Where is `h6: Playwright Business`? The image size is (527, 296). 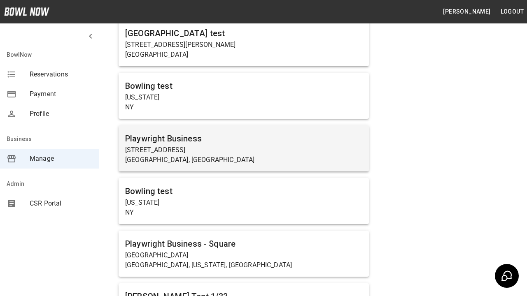 h6: Playwright Business is located at coordinates (244, 139).